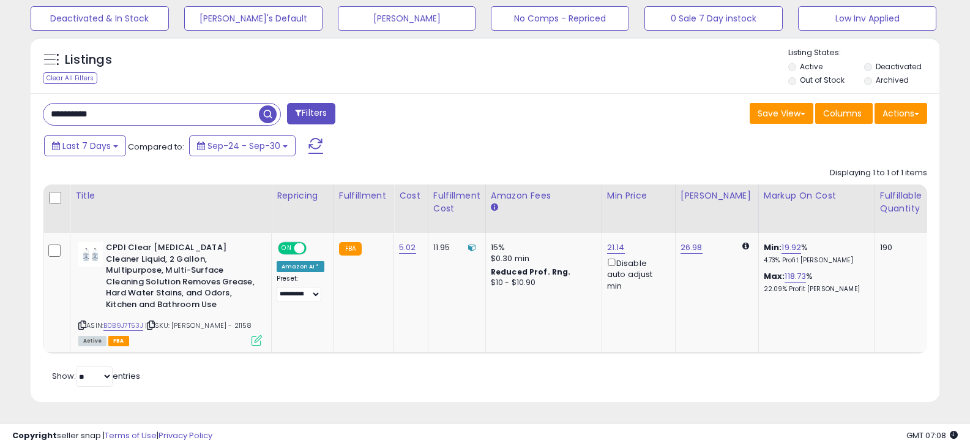 The image size is (970, 448). What do you see at coordinates (842, 113) in the screenshot?
I see `span: Columns` at bounding box center [842, 113].